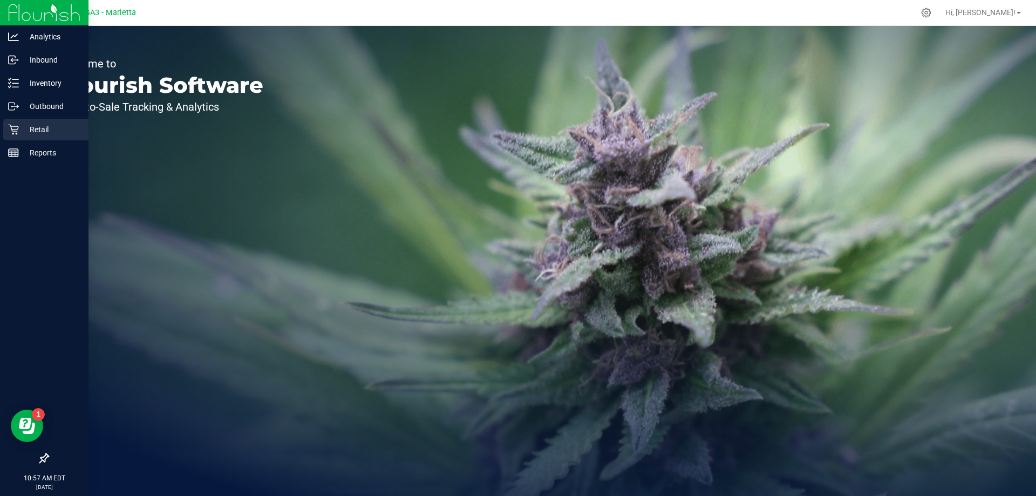  What do you see at coordinates (13, 60) in the screenshot?
I see `inline-svg: Inbound` at bounding box center [13, 60].